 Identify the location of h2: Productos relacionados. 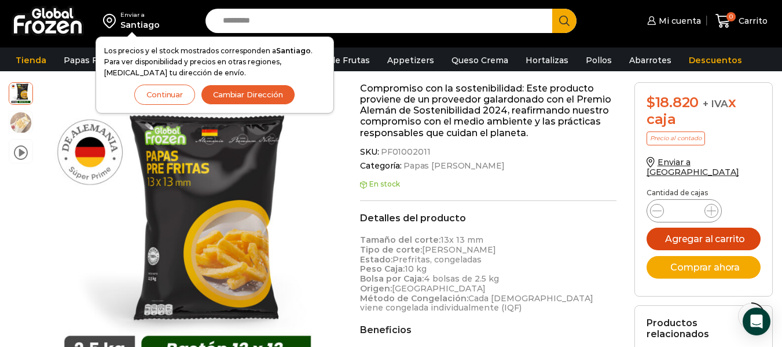
(704, 328).